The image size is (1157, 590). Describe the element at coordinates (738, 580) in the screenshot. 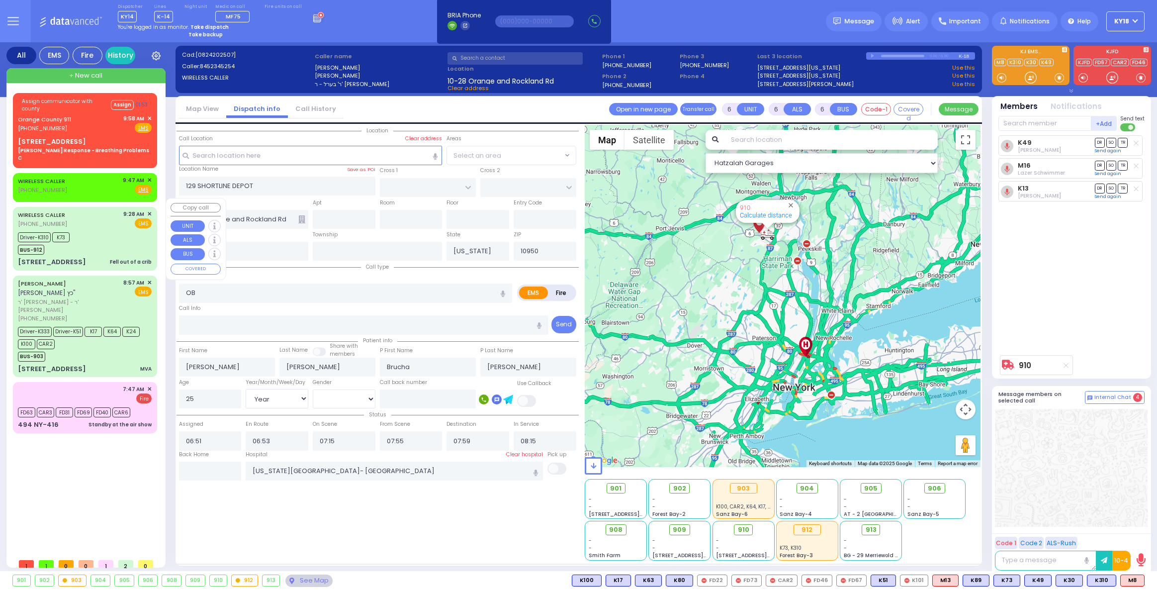

I see `img: red-radio-icon.svg` at that location.